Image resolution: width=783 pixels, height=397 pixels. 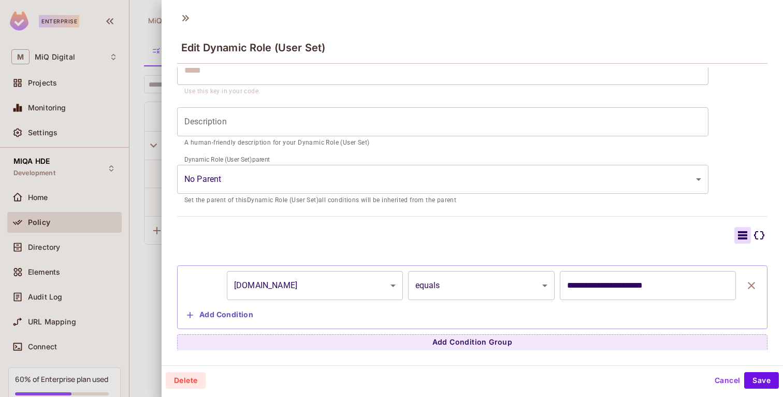 I want to click on button: Delete, so click(x=185, y=380).